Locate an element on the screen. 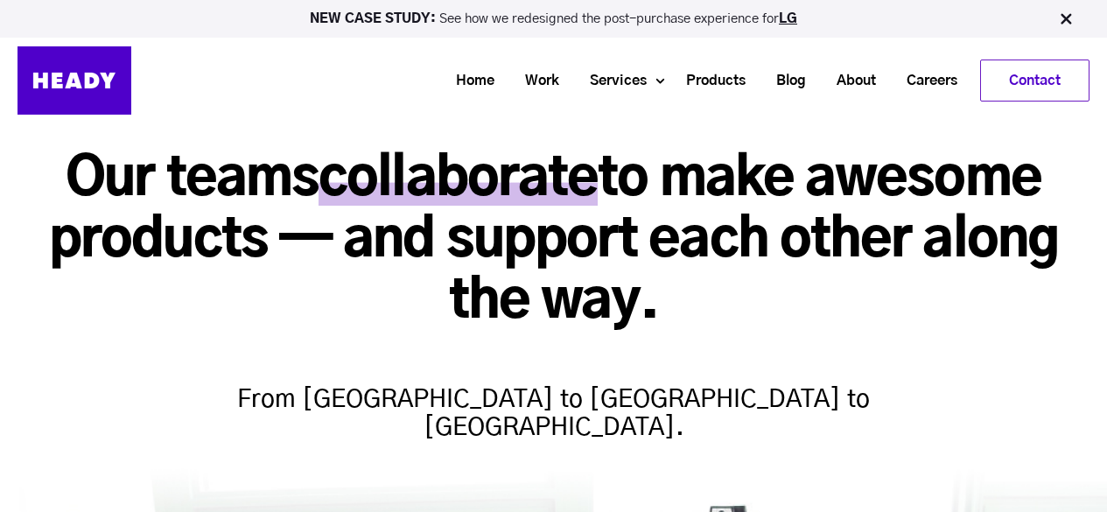 This screenshot has height=512, width=1107. img: Heady_Logo_Web-01 (1) is located at coordinates (74, 81).